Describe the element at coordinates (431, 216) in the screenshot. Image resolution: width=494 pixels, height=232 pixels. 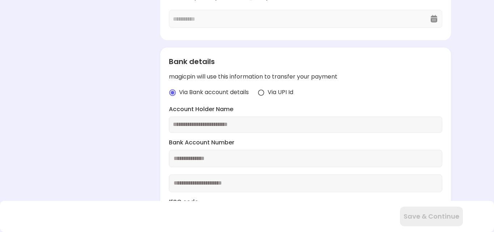
I see `button: Save & Continue` at that location.